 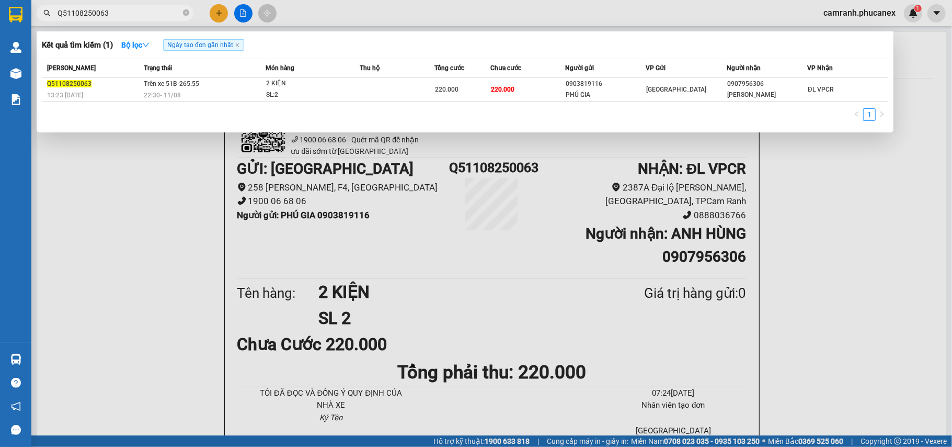 I want to click on span: Chưa cước, so click(x=506, y=68).